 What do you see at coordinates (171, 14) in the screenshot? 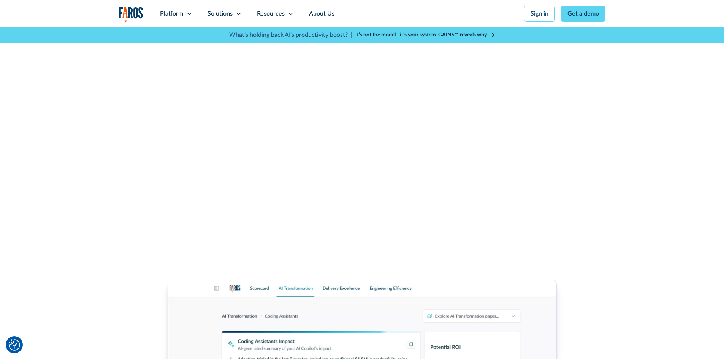
I see `div: Platform` at bounding box center [171, 14].